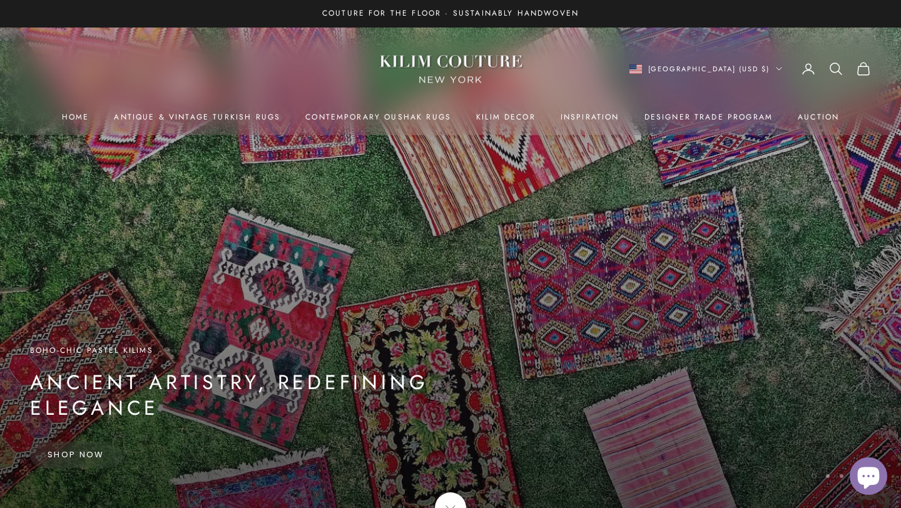 The width and height of the screenshot is (901, 508). What do you see at coordinates (590, 117) in the screenshot?
I see `a: Inspiration` at bounding box center [590, 117].